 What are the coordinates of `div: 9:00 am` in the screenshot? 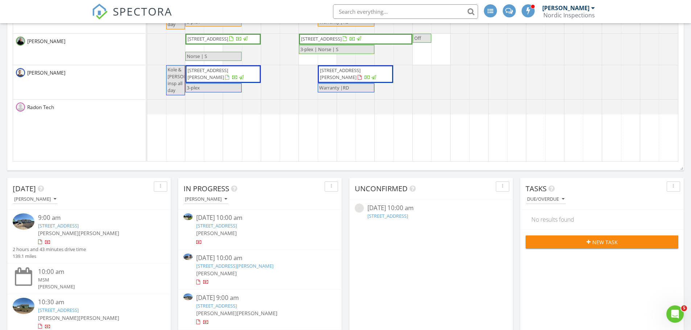 It's located at (95, 218).